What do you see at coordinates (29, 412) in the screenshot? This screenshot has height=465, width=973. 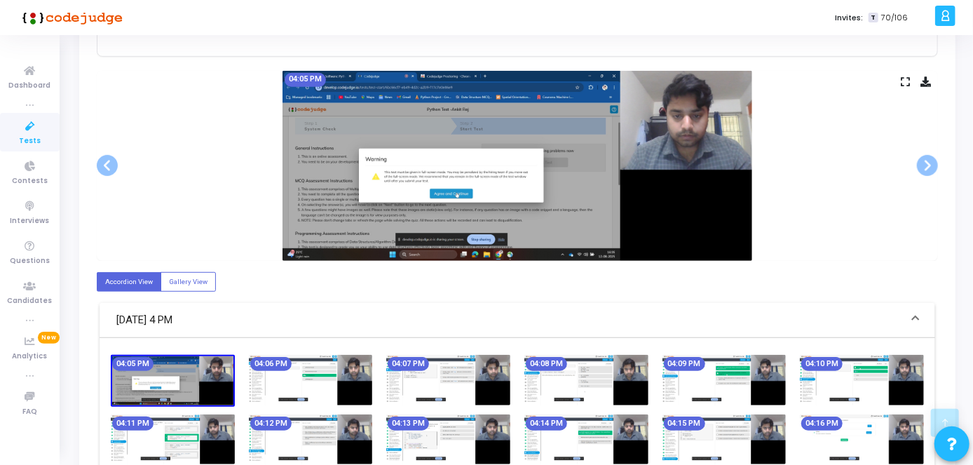 I see `span: FAQ` at bounding box center [29, 412].